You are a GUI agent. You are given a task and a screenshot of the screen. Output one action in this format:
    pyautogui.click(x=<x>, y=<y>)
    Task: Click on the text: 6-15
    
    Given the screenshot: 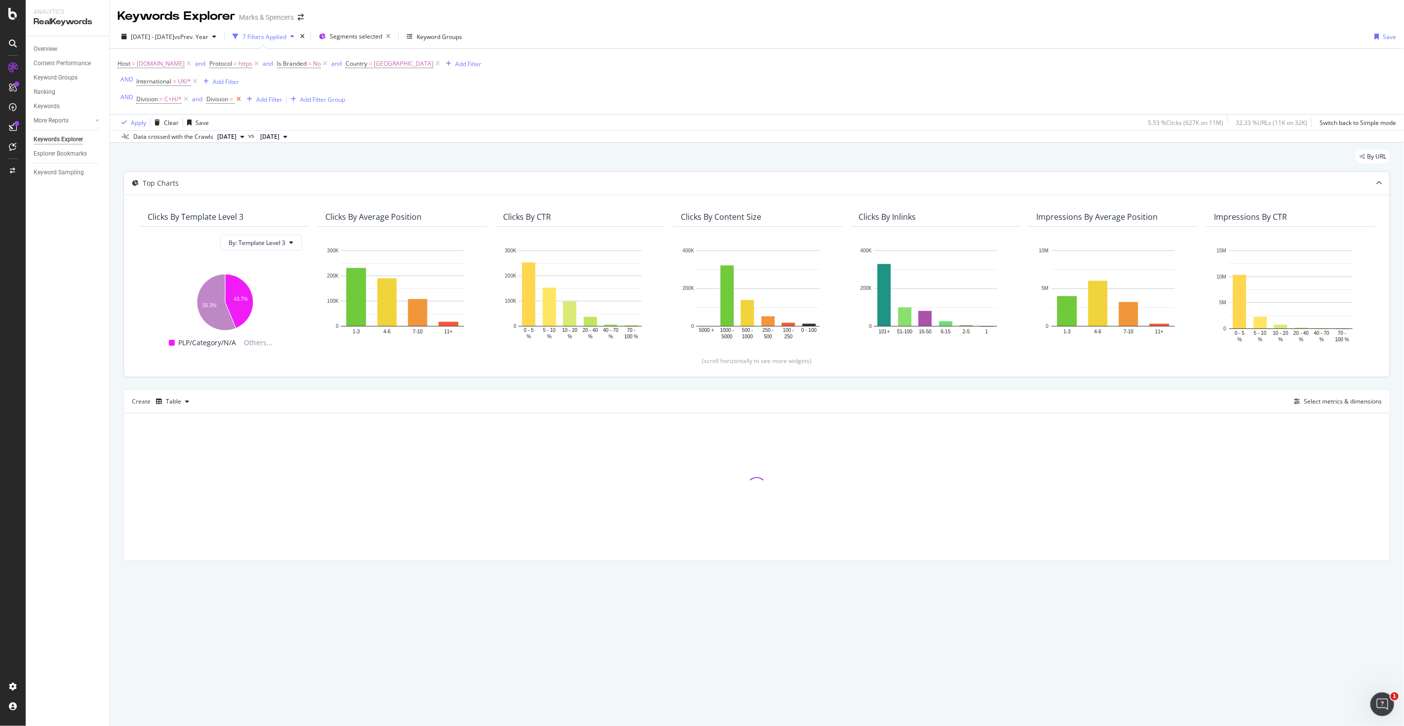 What is the action you would take?
    pyautogui.click(x=946, y=332)
    